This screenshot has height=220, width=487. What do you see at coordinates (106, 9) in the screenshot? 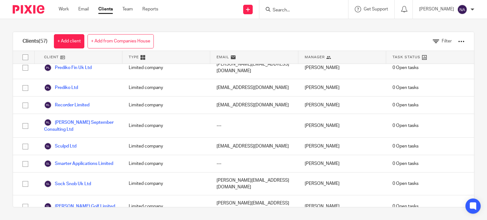
I see `a: Clients` at bounding box center [106, 9].